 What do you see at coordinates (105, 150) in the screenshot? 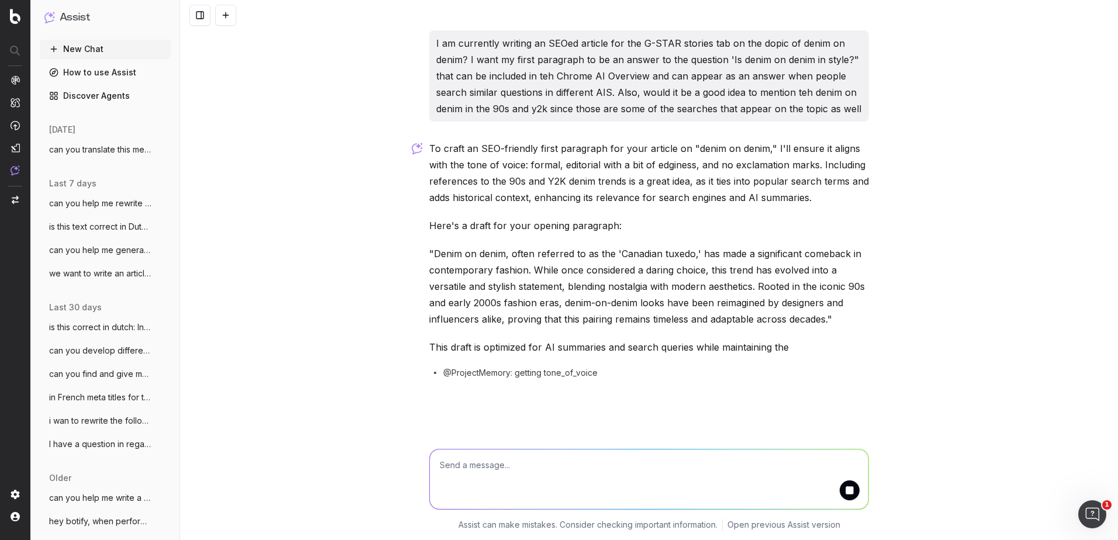
I see `button: can you translate this metadata for the` at bounding box center [105, 150].